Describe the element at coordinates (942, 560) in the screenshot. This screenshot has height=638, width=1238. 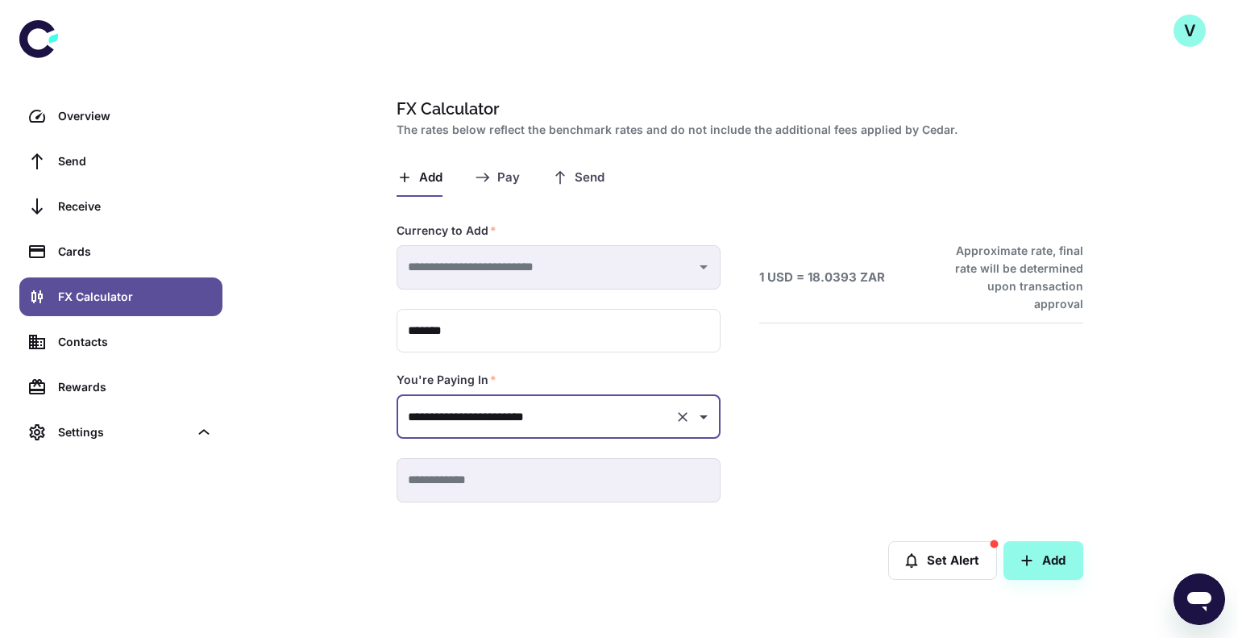
I see `button: Set Alert` at that location.